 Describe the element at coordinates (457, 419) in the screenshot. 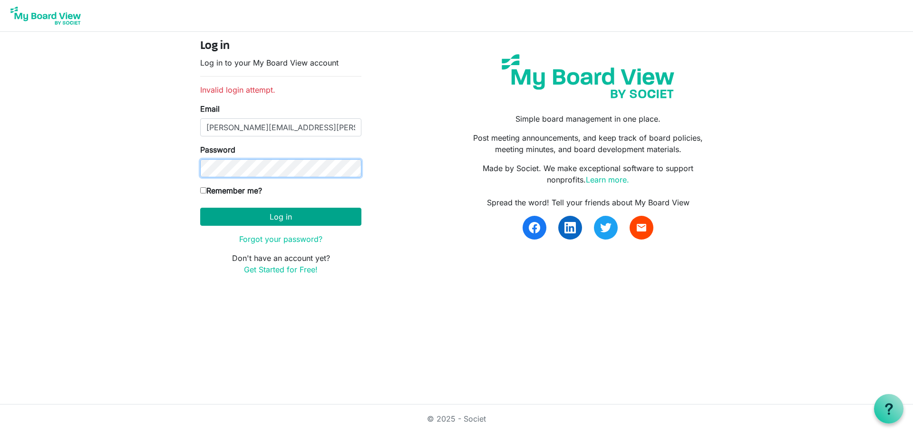

I see `a: © 2025 - Societ` at that location.